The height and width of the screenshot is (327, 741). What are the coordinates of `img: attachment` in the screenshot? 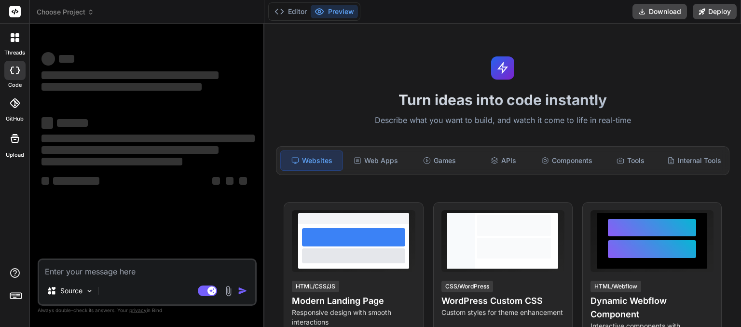 It's located at (228, 291).